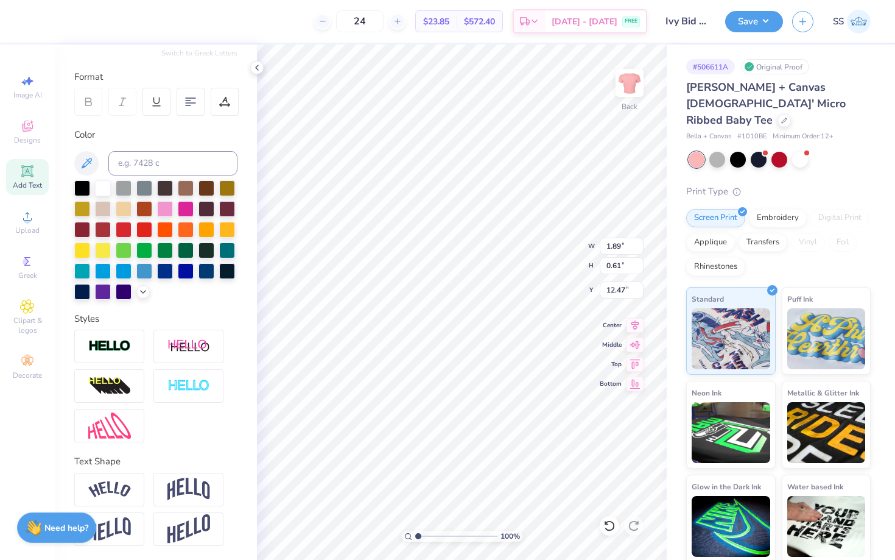  Describe the element at coordinates (775, 66) in the screenshot. I see `div: Original Proof` at that location.